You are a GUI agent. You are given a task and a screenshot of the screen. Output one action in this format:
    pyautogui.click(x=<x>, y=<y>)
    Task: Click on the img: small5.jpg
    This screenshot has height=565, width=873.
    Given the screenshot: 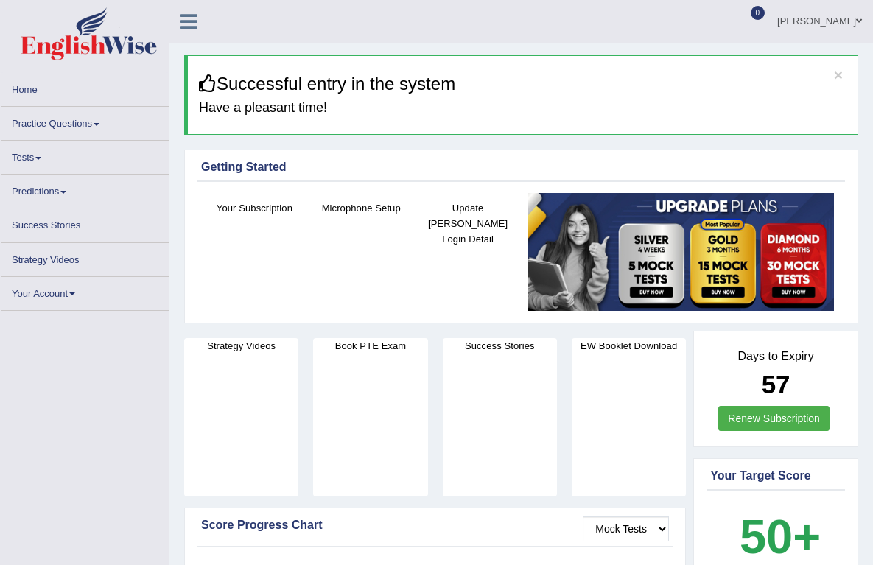 What is the action you would take?
    pyautogui.click(x=681, y=252)
    